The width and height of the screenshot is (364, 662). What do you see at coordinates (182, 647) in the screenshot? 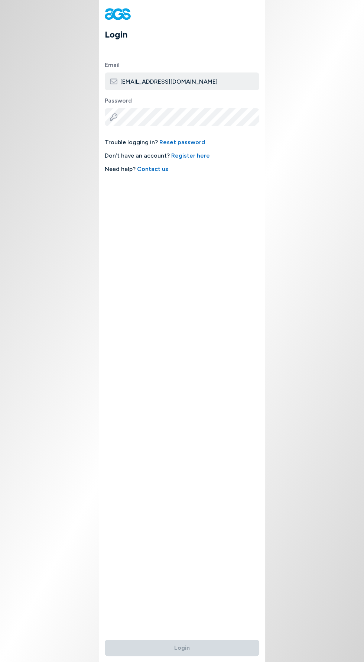
I see `button: Login` at bounding box center [182, 647].